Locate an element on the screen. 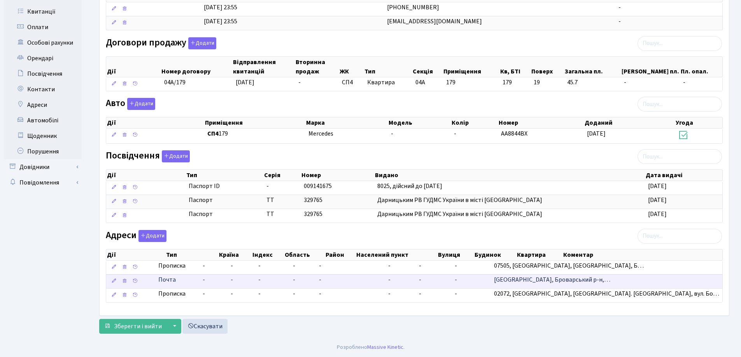 Image resolution: width=741 pixels, height=357 pixels. span: Почта is located at coordinates (167, 280).